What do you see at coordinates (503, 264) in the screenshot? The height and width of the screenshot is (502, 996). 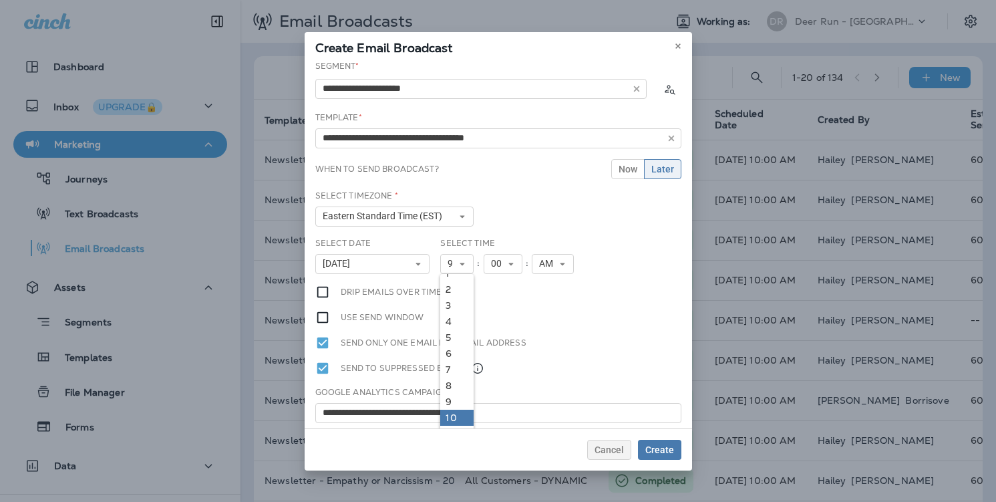 I see `button: 00` at bounding box center [503, 264].